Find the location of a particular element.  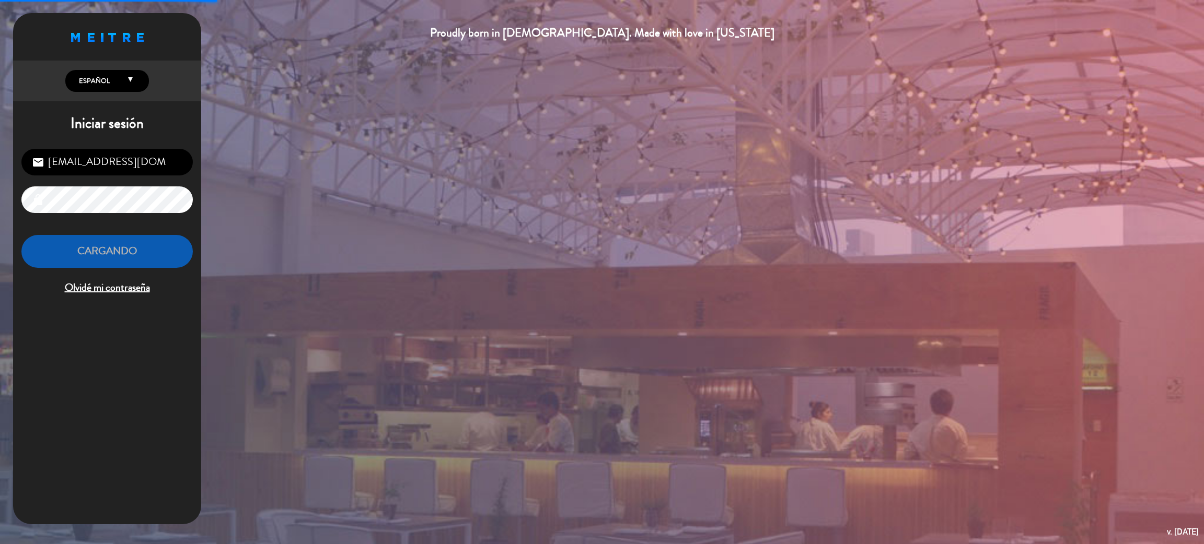

h1: Iniciar sesión is located at coordinates (107, 124).